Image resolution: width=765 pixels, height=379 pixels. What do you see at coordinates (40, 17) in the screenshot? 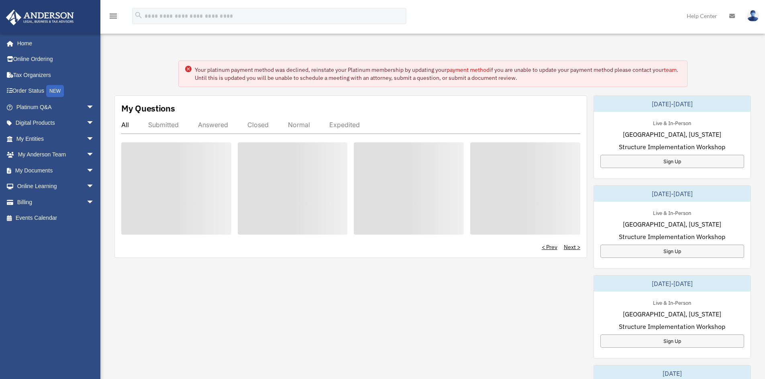
I see `img: Anderson Advisors Platinum Portal` at bounding box center [40, 17].